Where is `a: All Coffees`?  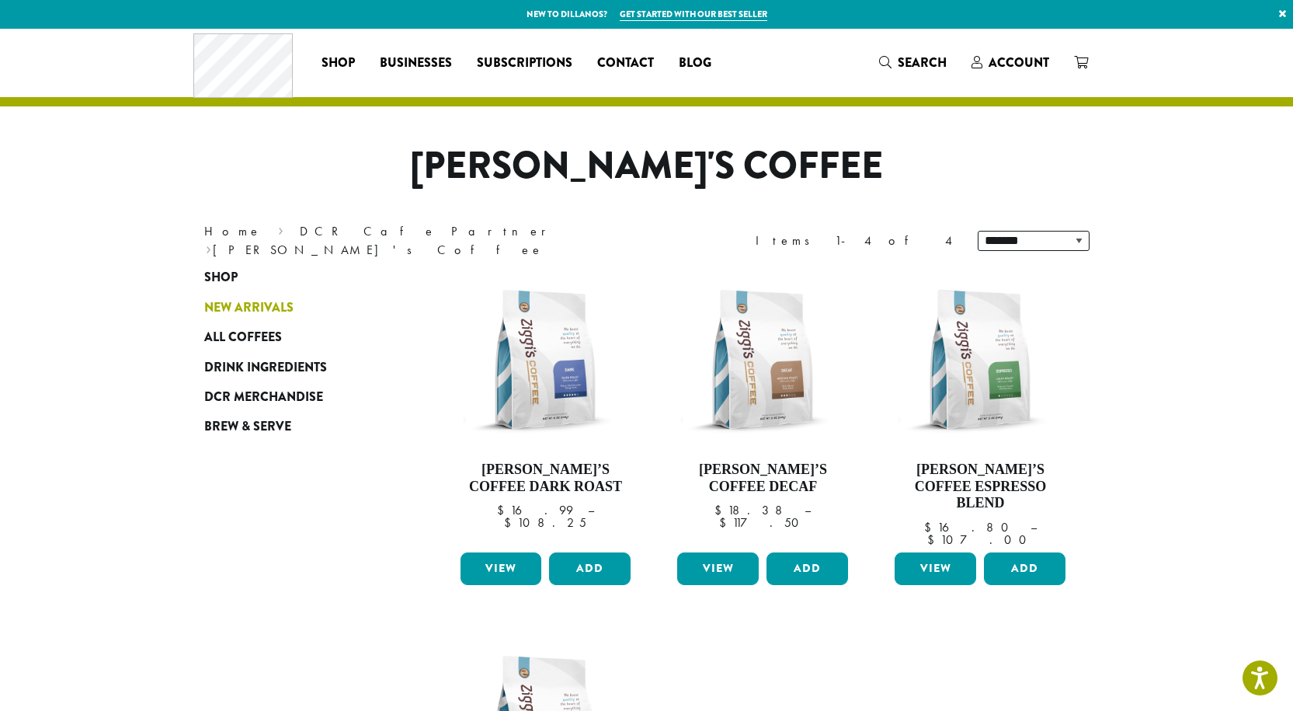
a: All Coffees is located at coordinates (297, 337).